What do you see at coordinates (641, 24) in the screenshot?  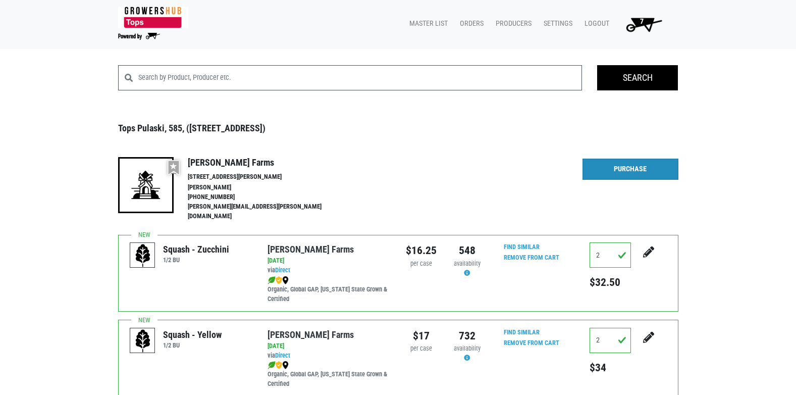 I see `a: 7` at bounding box center [641, 24].